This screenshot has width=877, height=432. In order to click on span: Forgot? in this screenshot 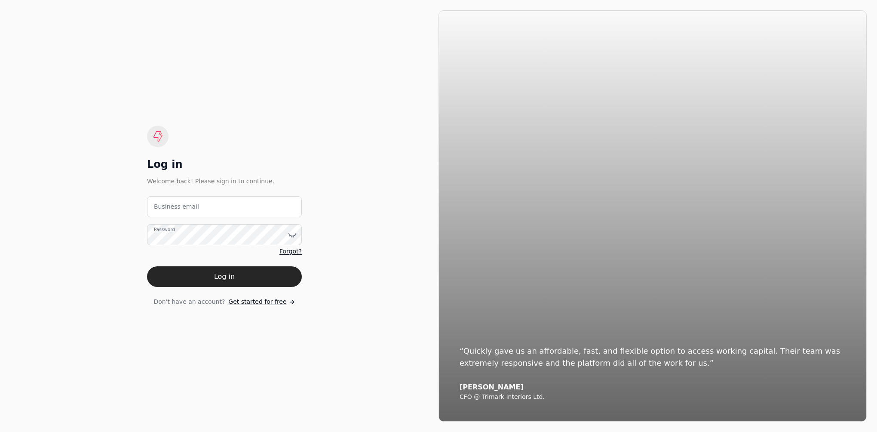, I will do `click(291, 251)`.